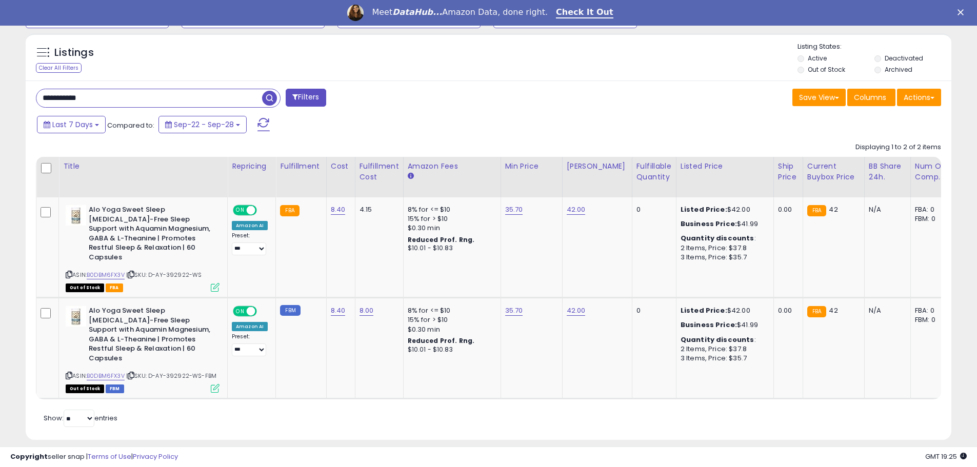  Describe the element at coordinates (251, 166) in the screenshot. I see `div: Repricing` at that location.